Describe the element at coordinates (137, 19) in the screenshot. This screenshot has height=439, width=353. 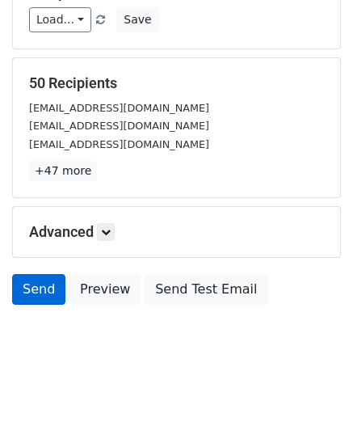
I see `button: Save` at that location.